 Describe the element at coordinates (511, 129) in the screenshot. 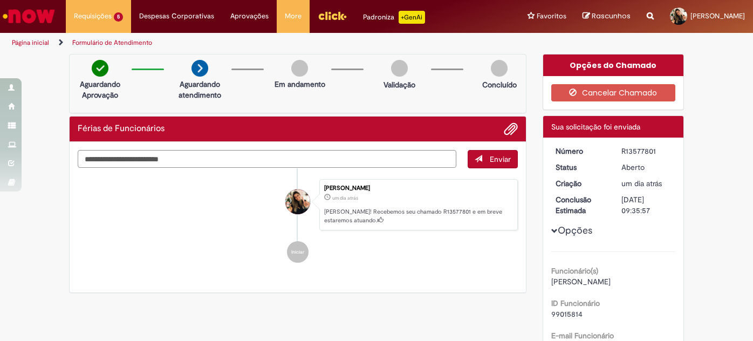

I see `button: Adicionar anexos` at that location.